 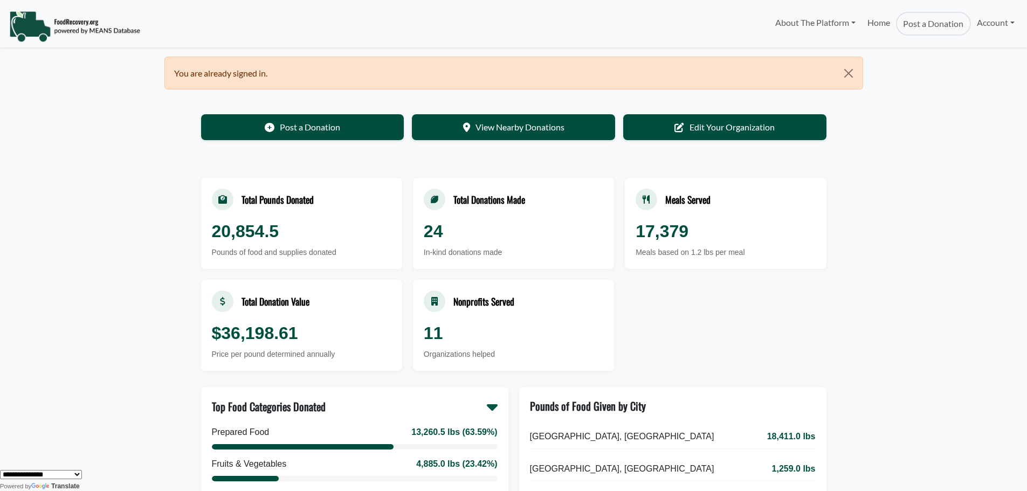 I want to click on span: 18,411.0 lbs, so click(x=791, y=436).